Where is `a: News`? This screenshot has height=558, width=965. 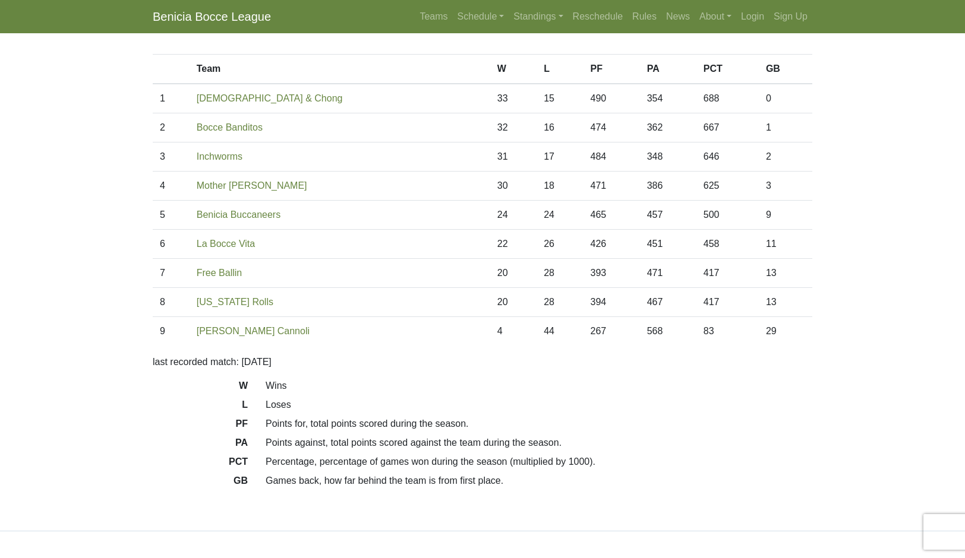 a: News is located at coordinates (678, 17).